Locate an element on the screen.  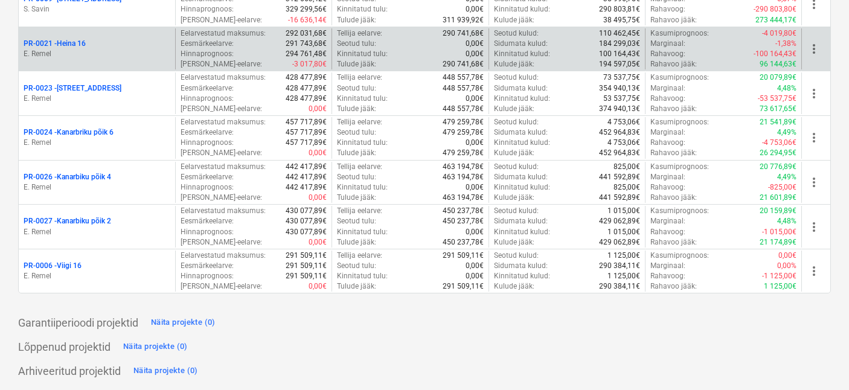
div: Näita projekte (0) is located at coordinates (165, 371).